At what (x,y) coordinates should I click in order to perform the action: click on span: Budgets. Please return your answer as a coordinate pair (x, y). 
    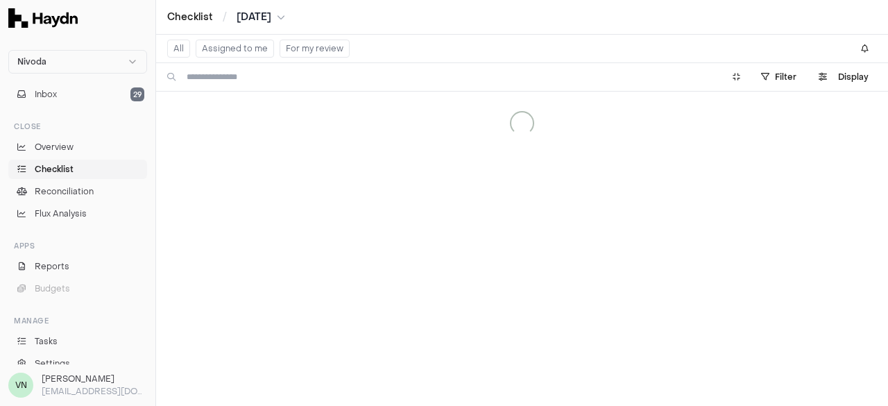
    Looking at the image, I should click on (52, 289).